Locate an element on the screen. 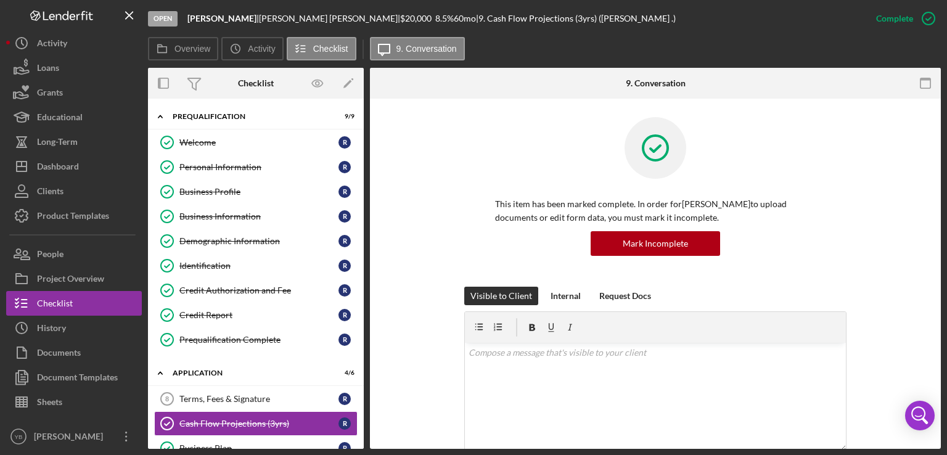  div: 9. Conversation is located at coordinates (656, 83).